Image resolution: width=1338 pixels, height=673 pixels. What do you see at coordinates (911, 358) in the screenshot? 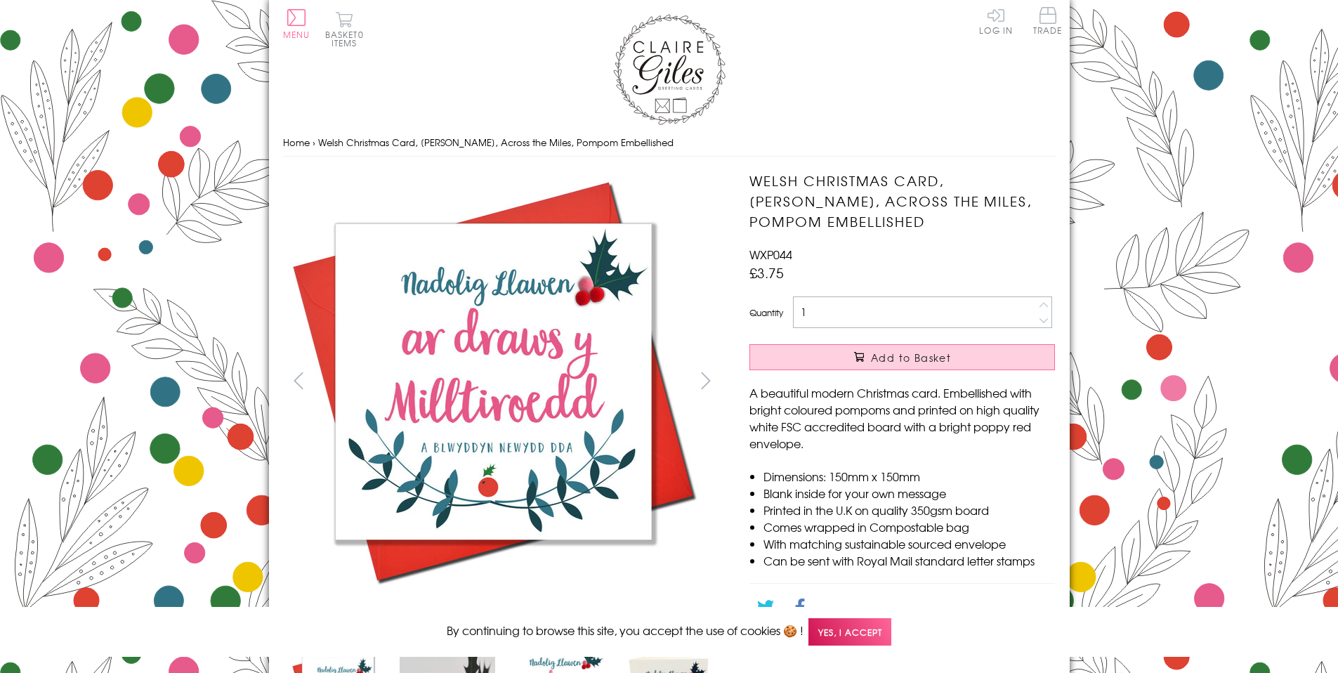
I see `span: Add to Basket` at bounding box center [911, 358].